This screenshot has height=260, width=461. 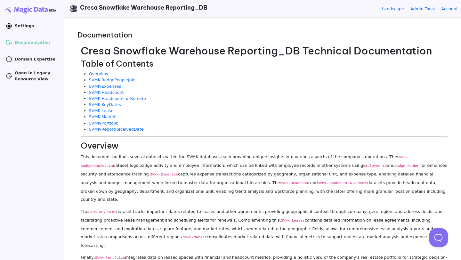 I want to click on a: Account, so click(x=449, y=9).